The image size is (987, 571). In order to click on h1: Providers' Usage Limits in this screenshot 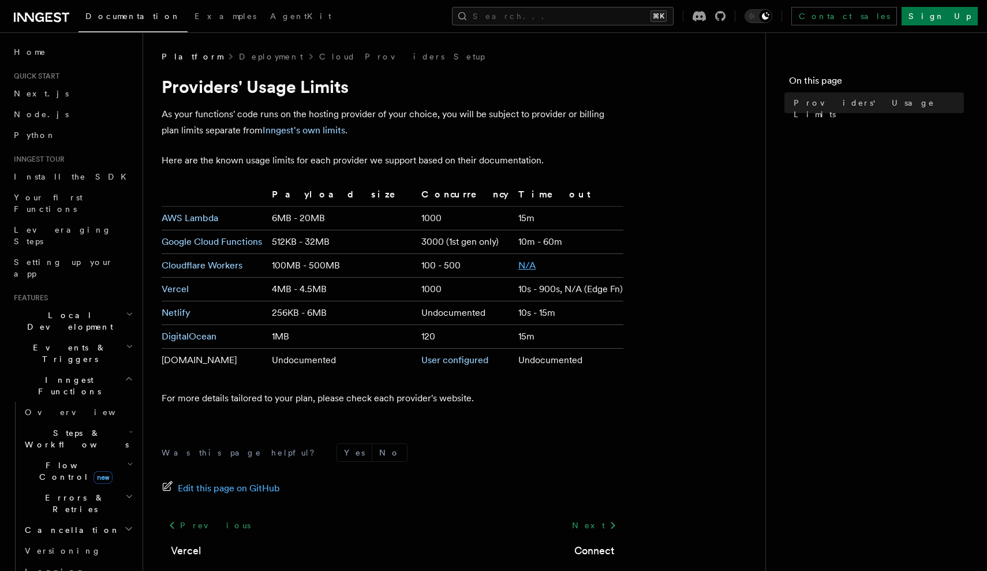, I will do `click(392, 87)`.